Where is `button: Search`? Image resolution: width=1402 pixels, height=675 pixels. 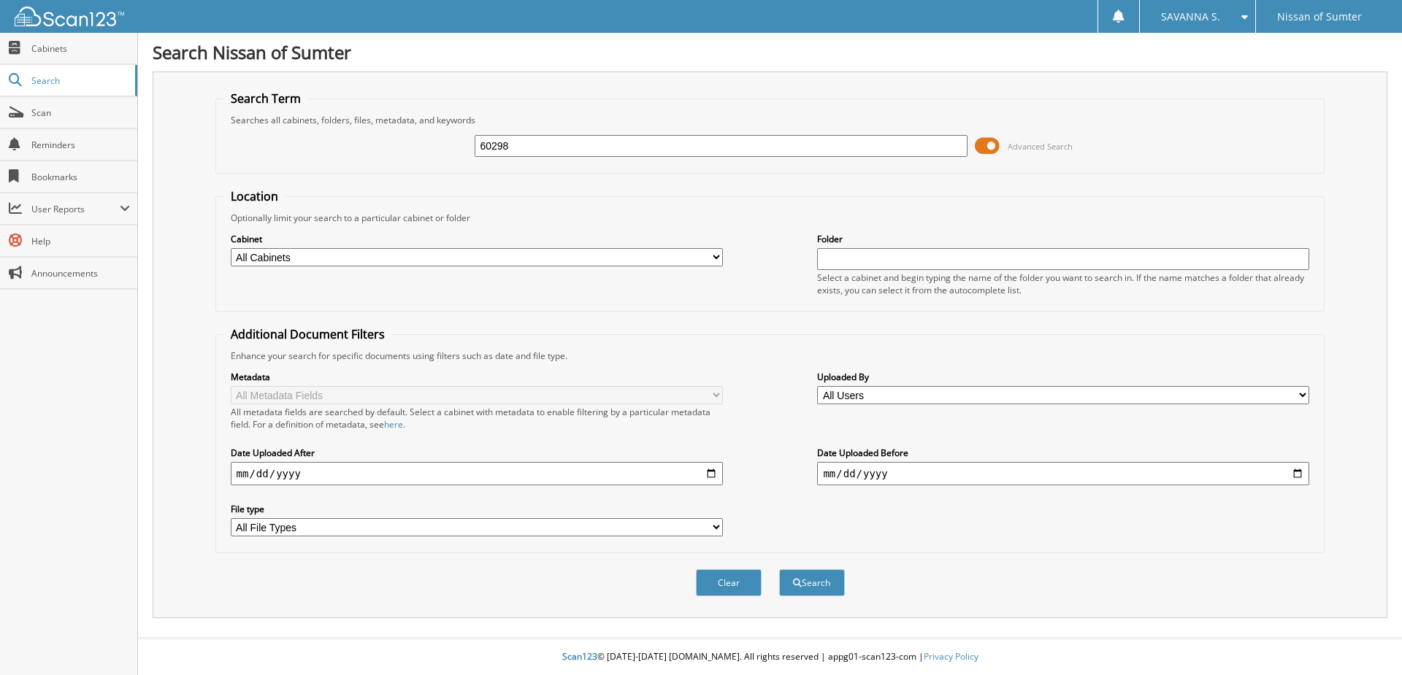
button: Search is located at coordinates (812, 583).